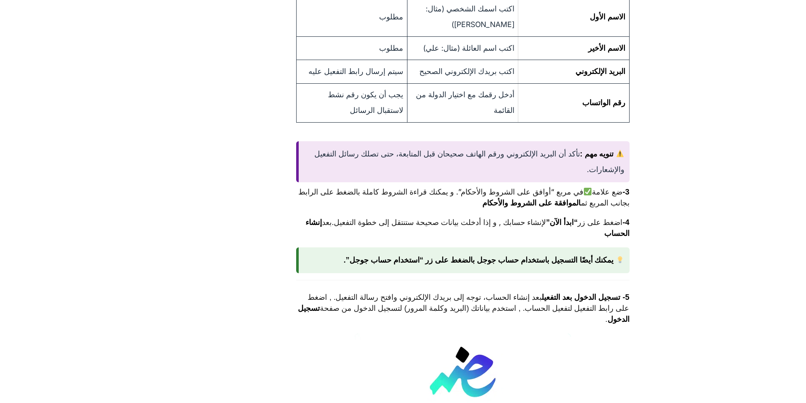 The height and width of the screenshot is (403, 806). I want to click on strong: يمكنك أيضًا التسجيل باستخدام حساب جوجل بالضغط على زر “استخدام حساب جوجل”., so click(478, 260).